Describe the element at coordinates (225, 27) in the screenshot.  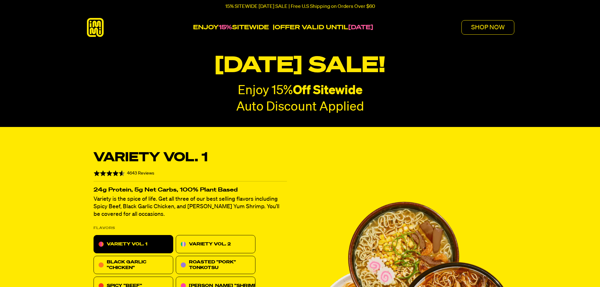
I see `span: 15%` at that location.